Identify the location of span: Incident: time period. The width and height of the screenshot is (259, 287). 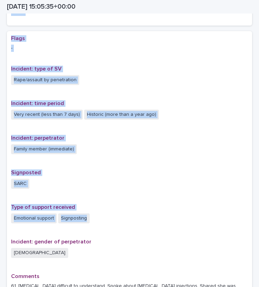
(37, 104).